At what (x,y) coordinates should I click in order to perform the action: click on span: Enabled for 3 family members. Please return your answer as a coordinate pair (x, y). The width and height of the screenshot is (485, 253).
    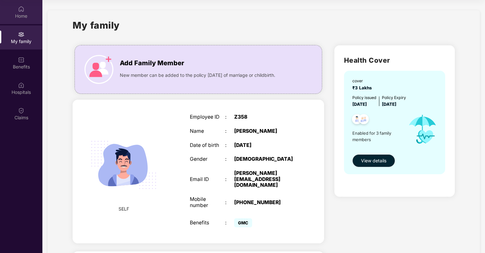
    Looking at the image, I should click on (377, 136).